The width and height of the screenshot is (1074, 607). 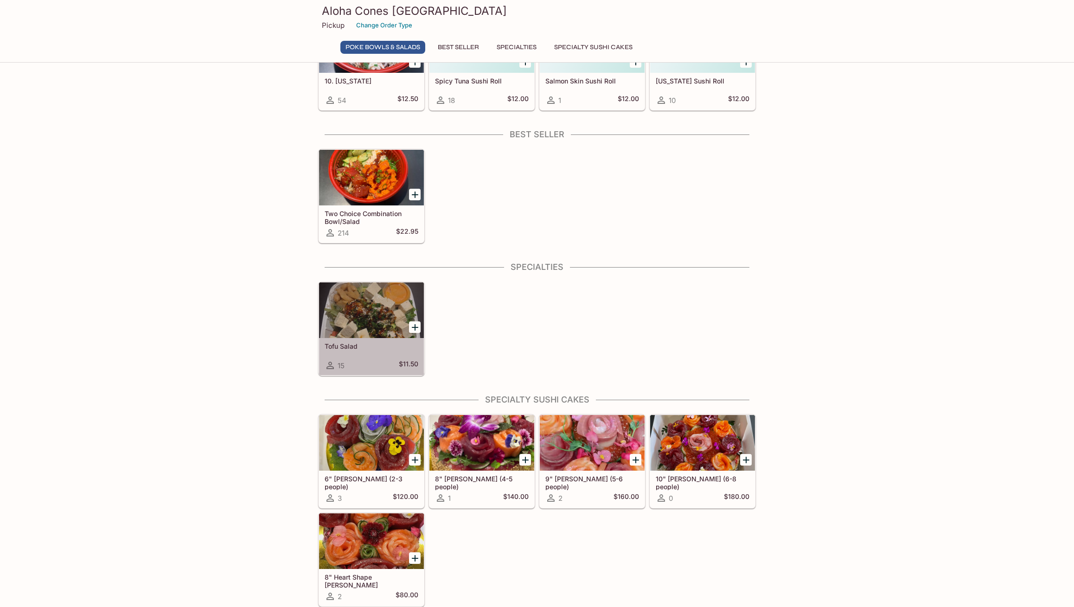 I want to click on span: 10, so click(x=672, y=100).